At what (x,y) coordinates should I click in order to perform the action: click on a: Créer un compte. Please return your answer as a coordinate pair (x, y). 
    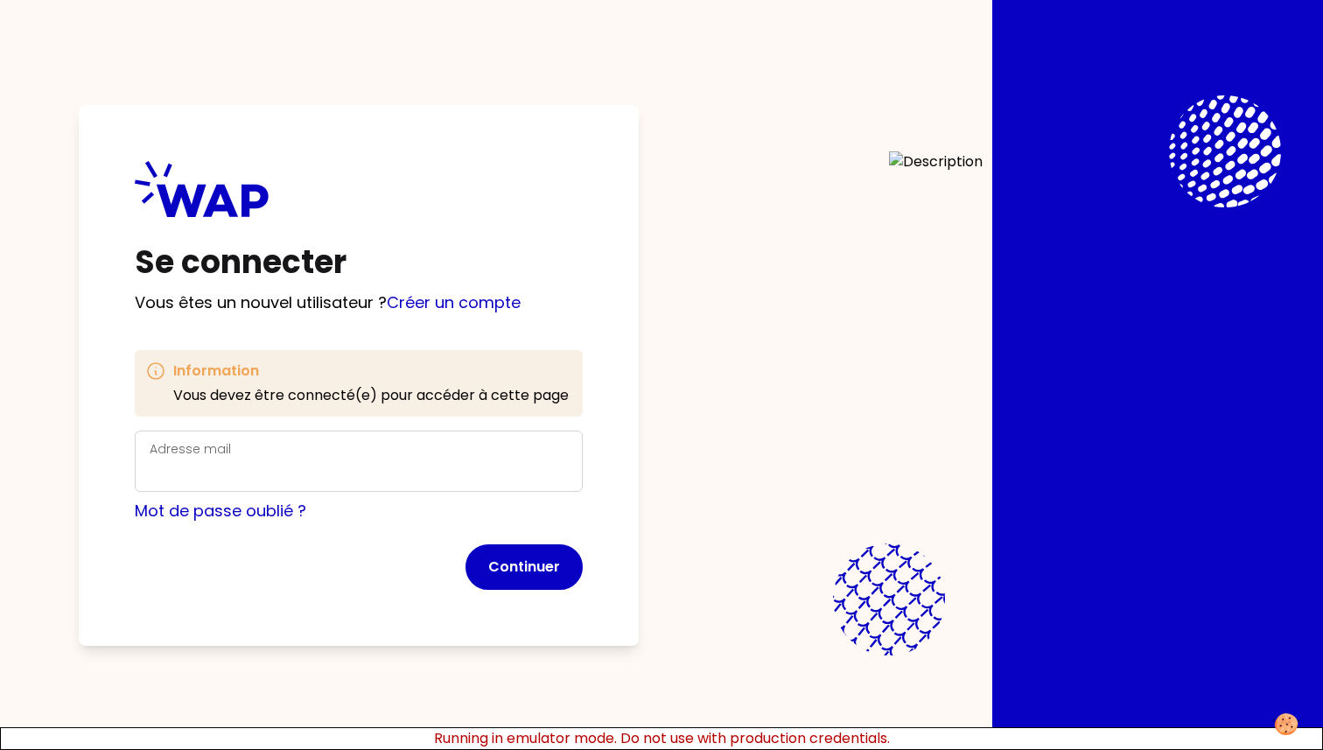
    Looking at the image, I should click on (453, 302).